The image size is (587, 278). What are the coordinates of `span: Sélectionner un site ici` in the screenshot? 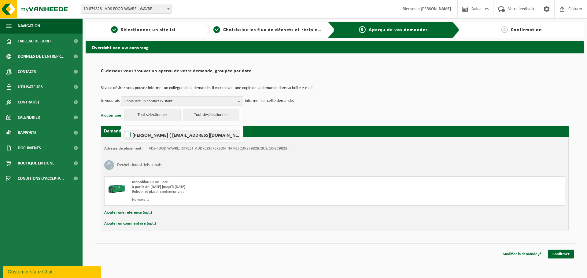 It's located at (148, 30).